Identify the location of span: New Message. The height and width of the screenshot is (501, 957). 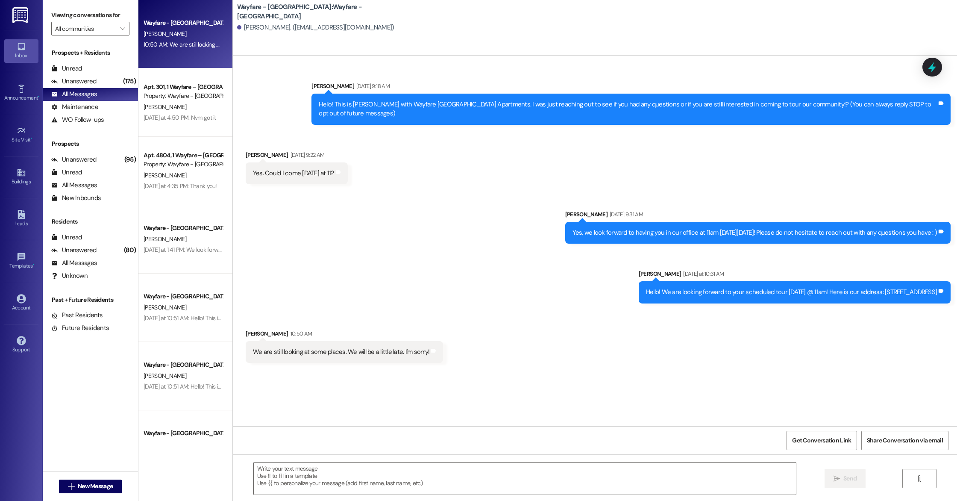
(95, 486).